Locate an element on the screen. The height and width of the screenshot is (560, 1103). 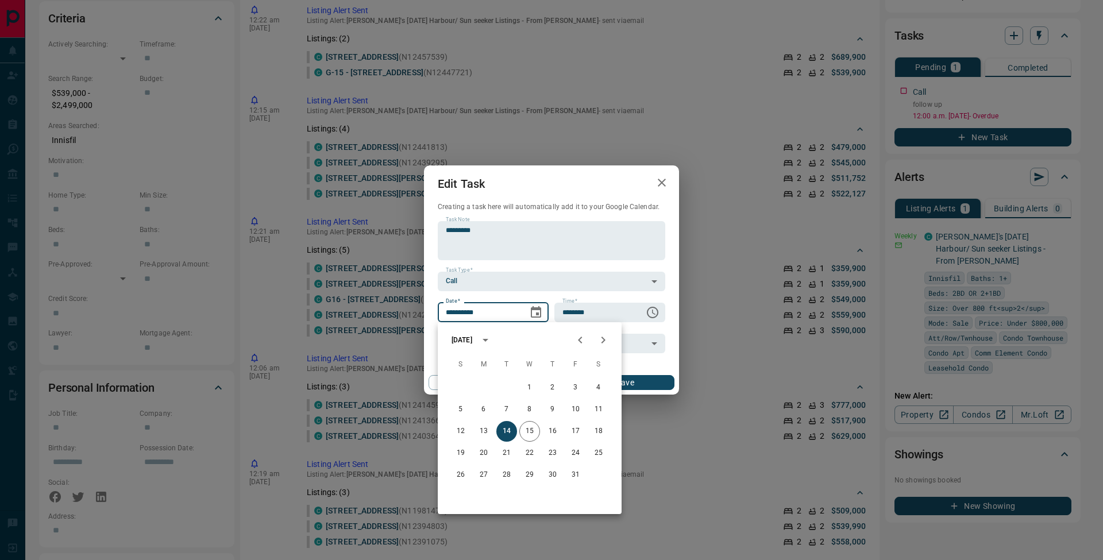
button: calendar view is open, switch to year view is located at coordinates (486, 340).